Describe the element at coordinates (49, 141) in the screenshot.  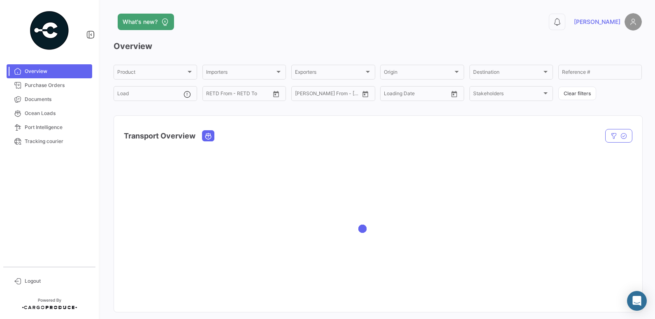
I see `a: Tracking courier` at that location.